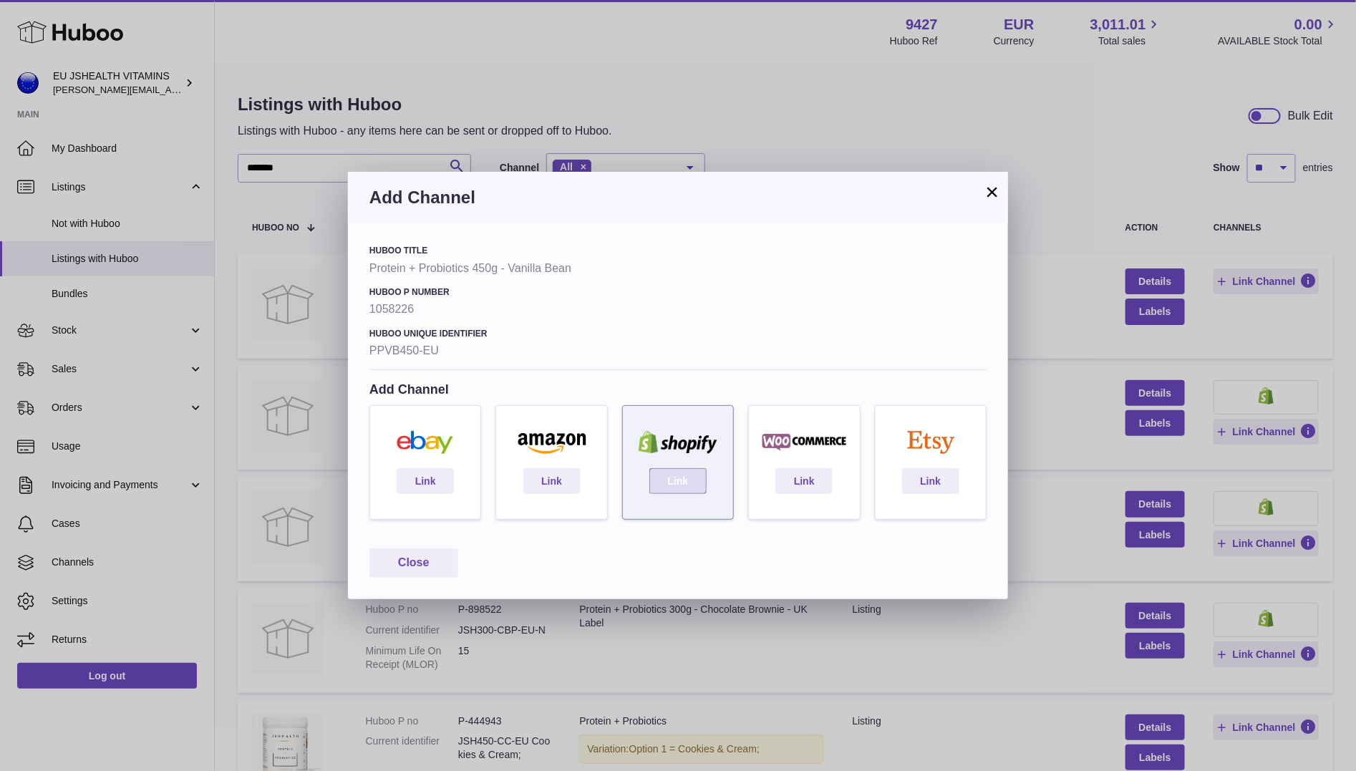  I want to click on h4: Huboo Title, so click(678, 251).